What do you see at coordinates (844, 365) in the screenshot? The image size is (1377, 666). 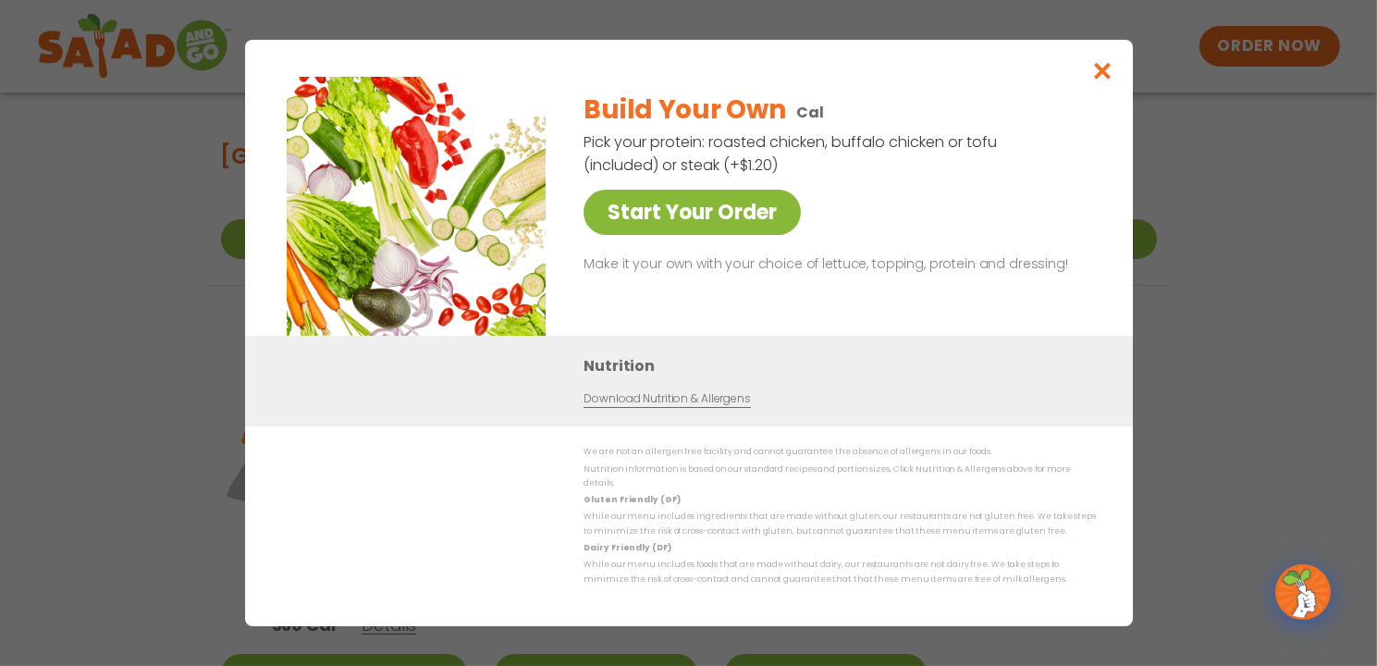 I see `h3: Nutrition` at bounding box center [844, 365].